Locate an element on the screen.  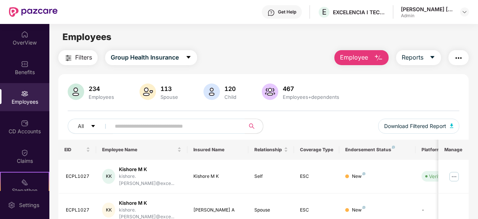
div: Admin is located at coordinates (427, 16).